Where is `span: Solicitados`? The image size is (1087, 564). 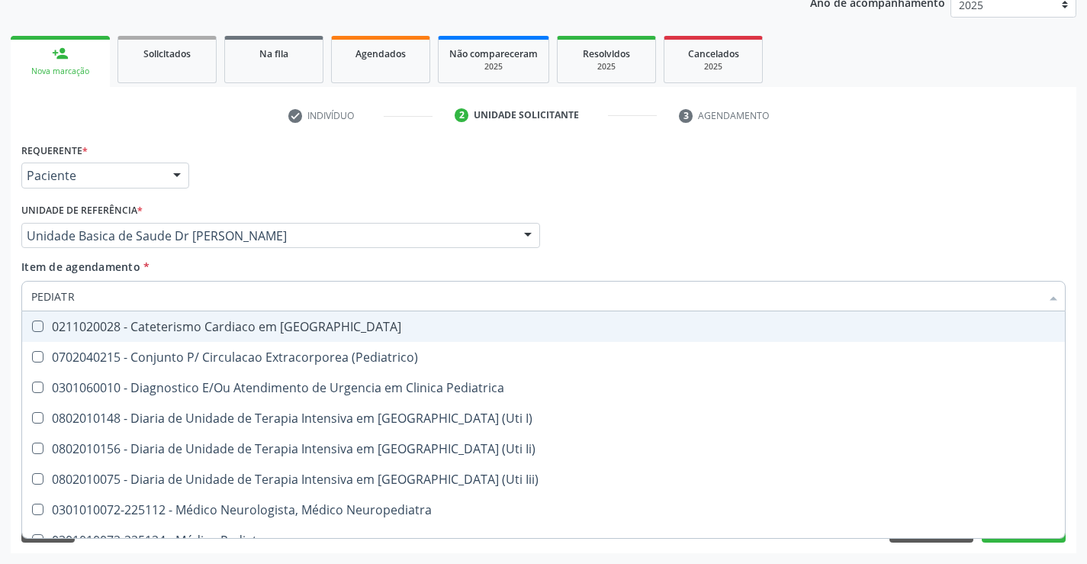
span: Solicitados is located at coordinates (167, 53).